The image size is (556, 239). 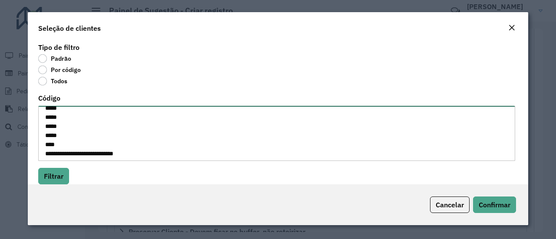 What do you see at coordinates (49, 98) in the screenshot?
I see `label: Código` at bounding box center [49, 98].